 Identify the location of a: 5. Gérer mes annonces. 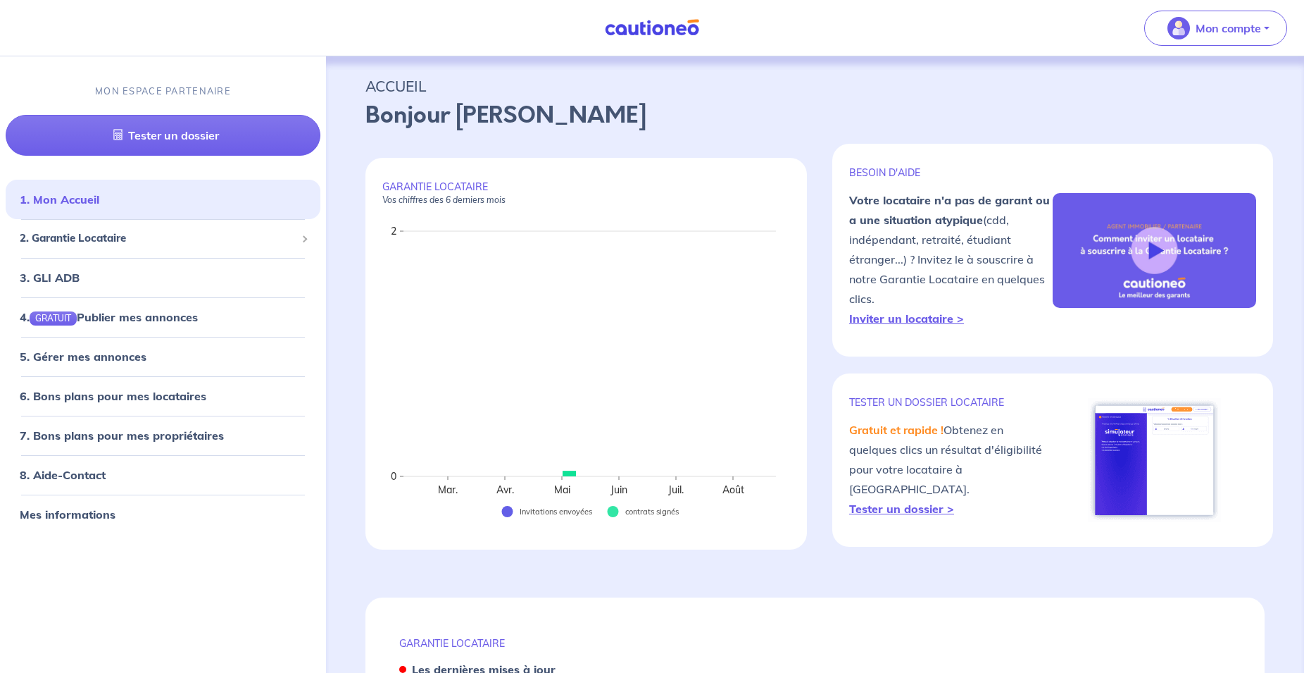
(83, 356).